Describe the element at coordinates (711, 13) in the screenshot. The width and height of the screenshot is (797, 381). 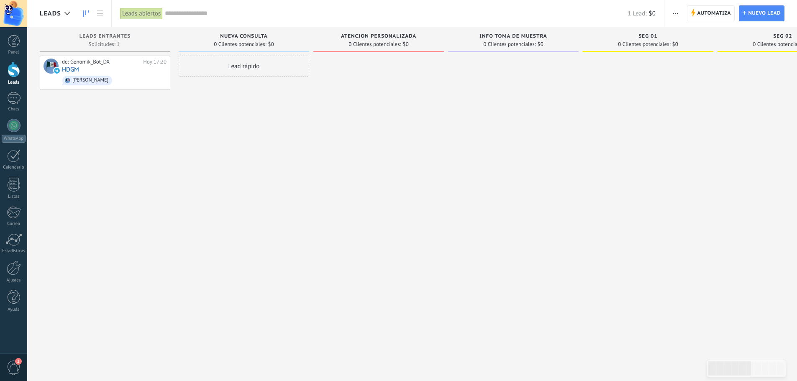
I see `a: Automatiza` at that location.